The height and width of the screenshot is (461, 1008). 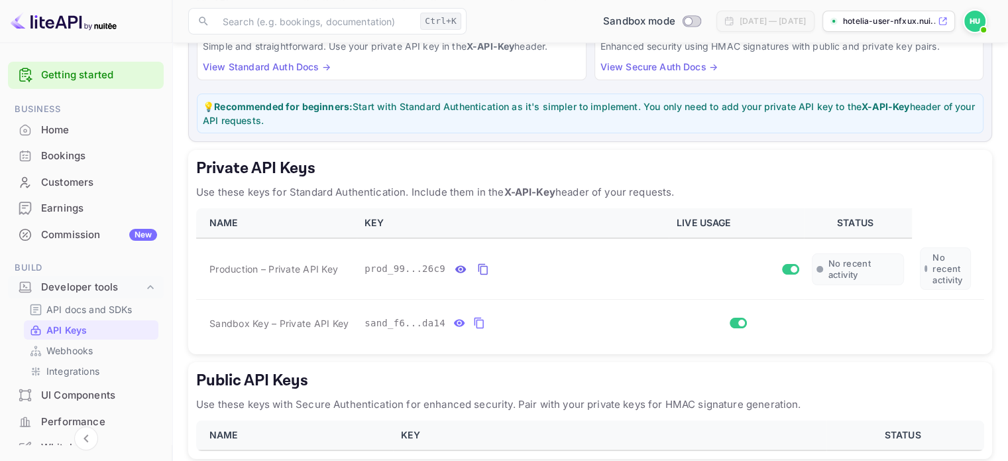 What do you see at coordinates (405, 323) in the screenshot?
I see `span: sand_f6...da14` at bounding box center [405, 323].